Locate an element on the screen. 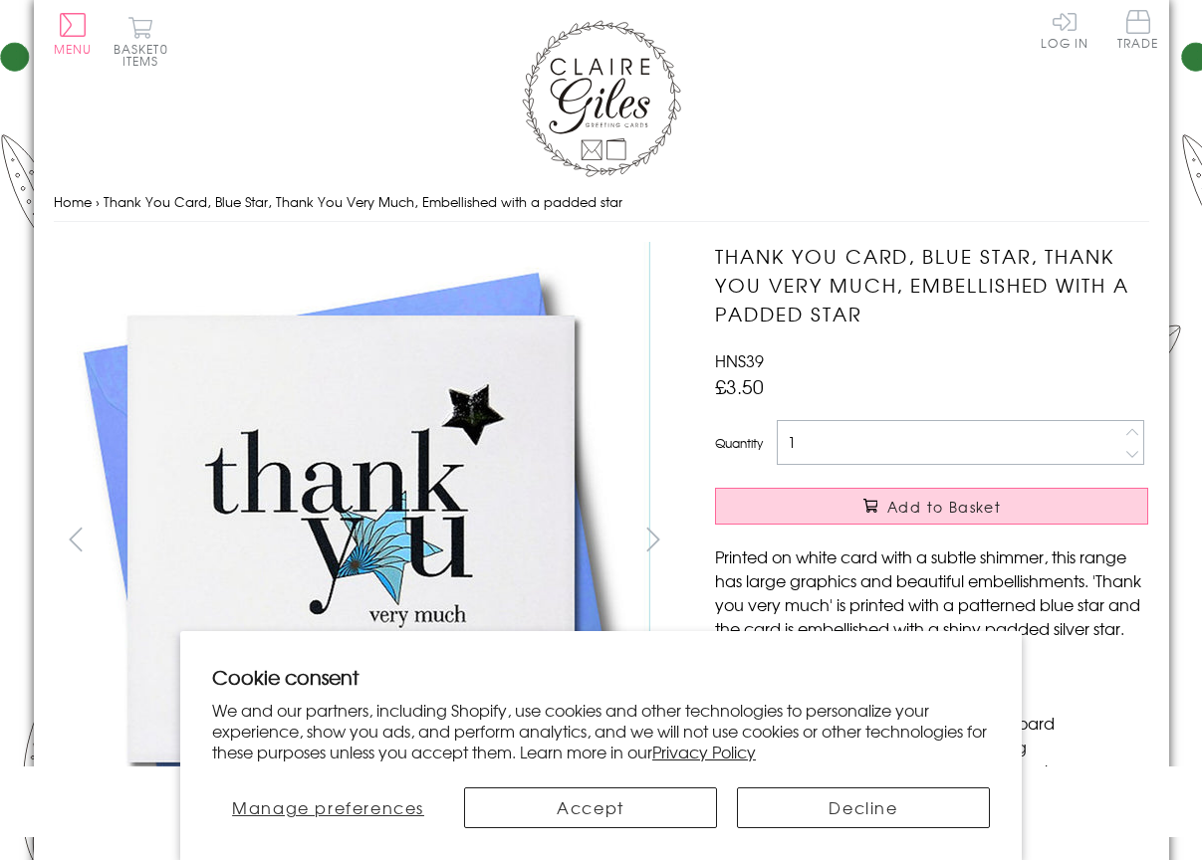 This screenshot has height=860, width=1202. button: Basket0 items is located at coordinates (140, 41).